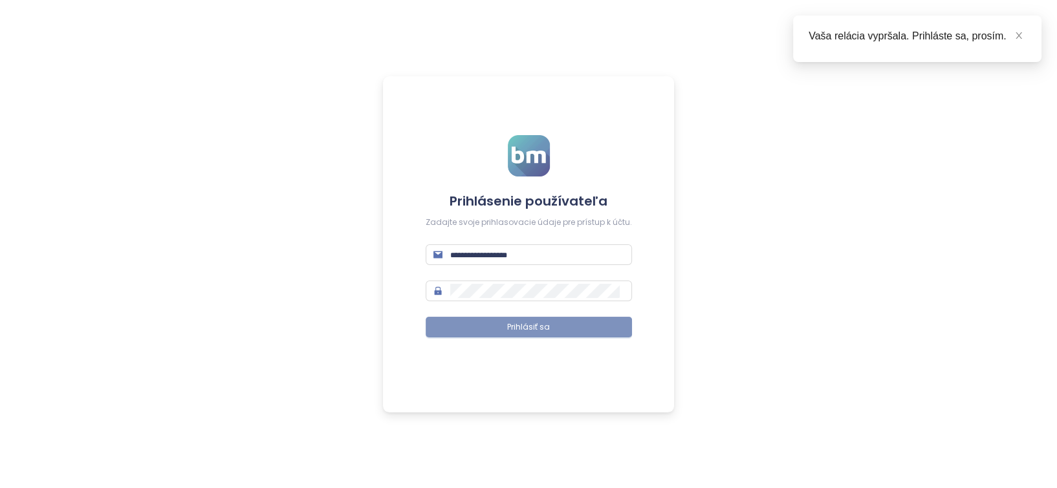  Describe the element at coordinates (528, 327) in the screenshot. I see `button: Prihlásiť sa` at that location.